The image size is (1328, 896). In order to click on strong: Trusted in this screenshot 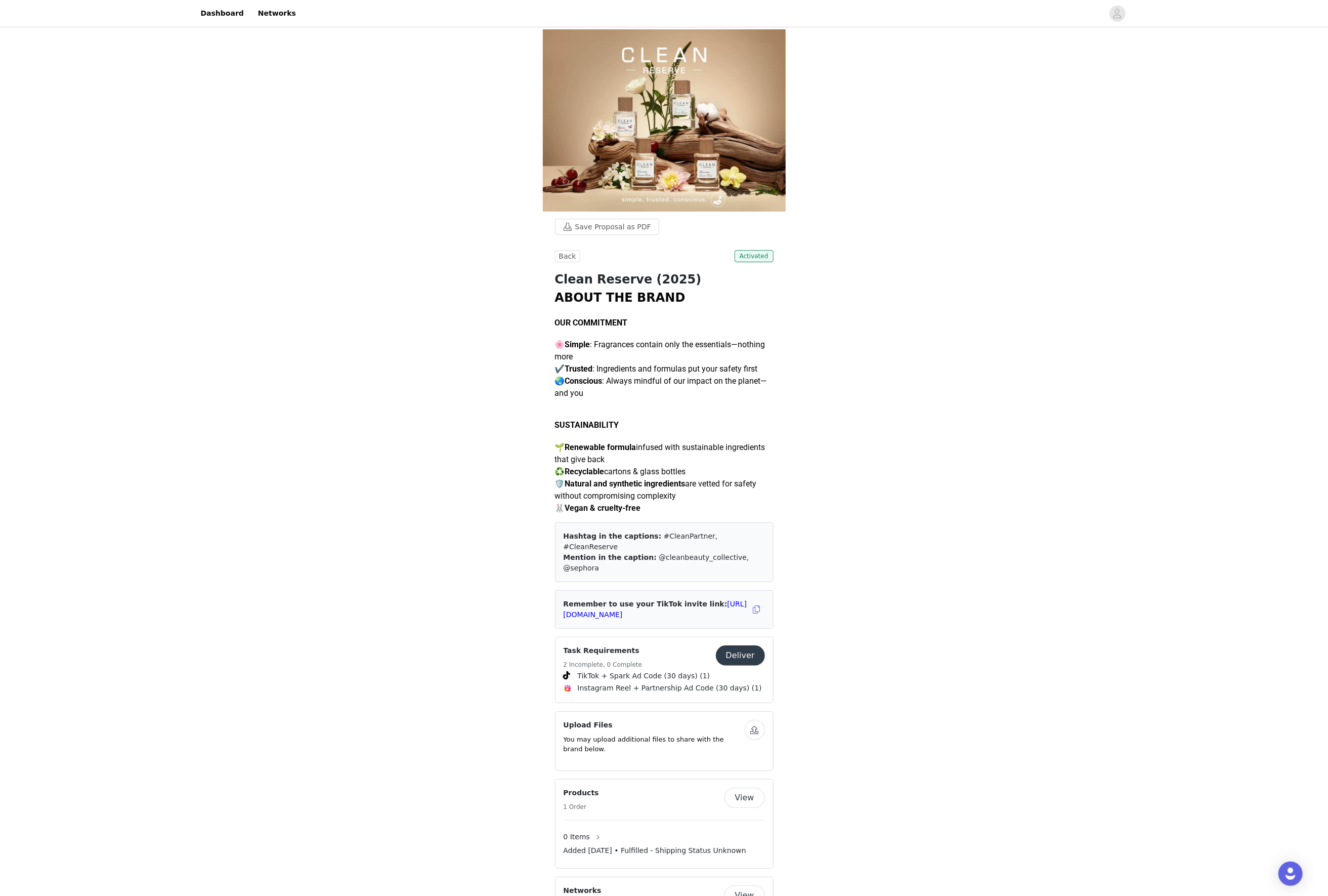, I will do `click(579, 369)`.